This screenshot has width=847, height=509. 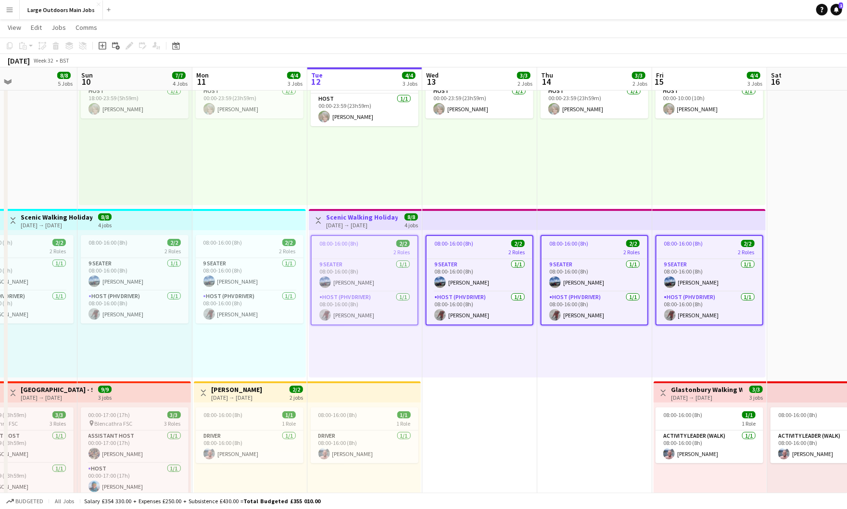 What do you see at coordinates (282, 500) in the screenshot?
I see `span: Total Budgeted £355 010.00` at bounding box center [282, 500].